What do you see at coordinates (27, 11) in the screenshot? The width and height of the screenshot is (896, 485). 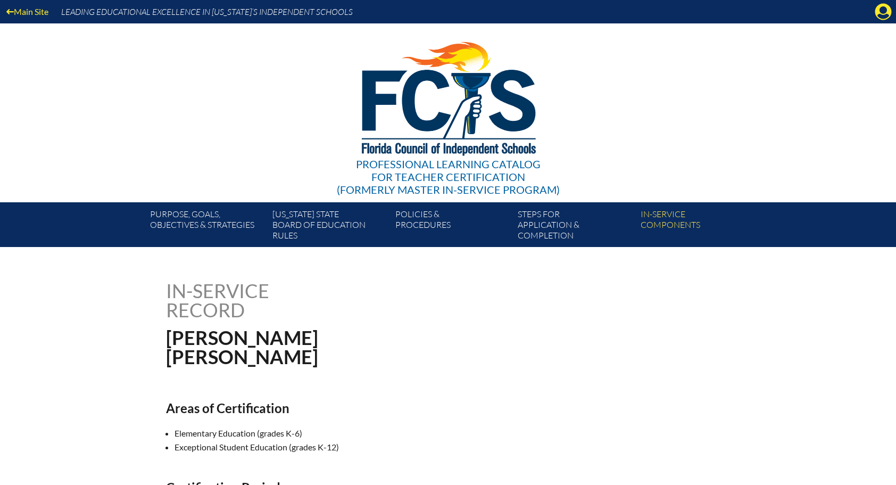 I see `a: Main Site` at bounding box center [27, 11].